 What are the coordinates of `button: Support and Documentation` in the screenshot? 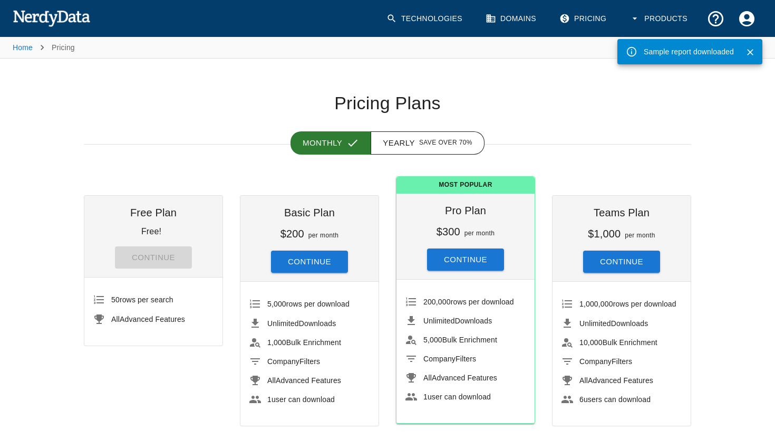 It's located at (716, 18).